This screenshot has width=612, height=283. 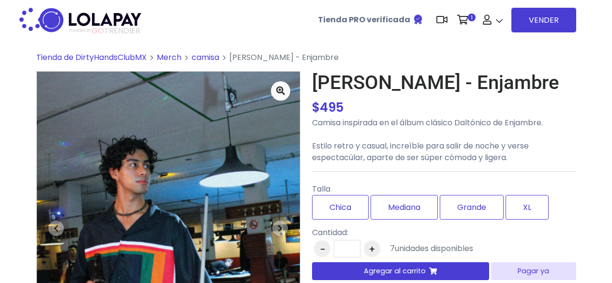 What do you see at coordinates (471, 17) in the screenshot?
I see `span: 1` at bounding box center [471, 17].